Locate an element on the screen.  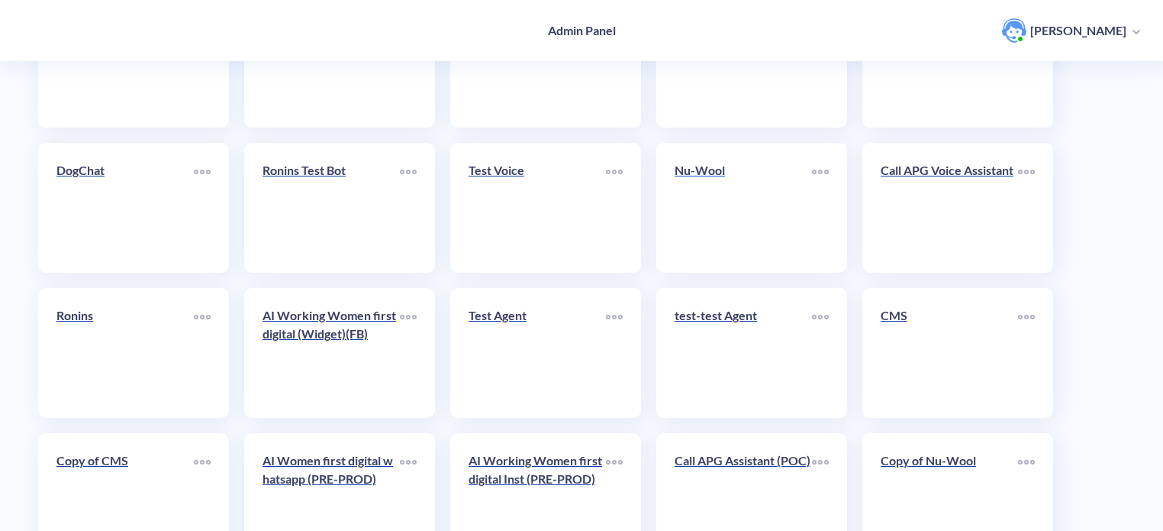
p: Call APG Assistant (POC) is located at coordinates (744, 460).